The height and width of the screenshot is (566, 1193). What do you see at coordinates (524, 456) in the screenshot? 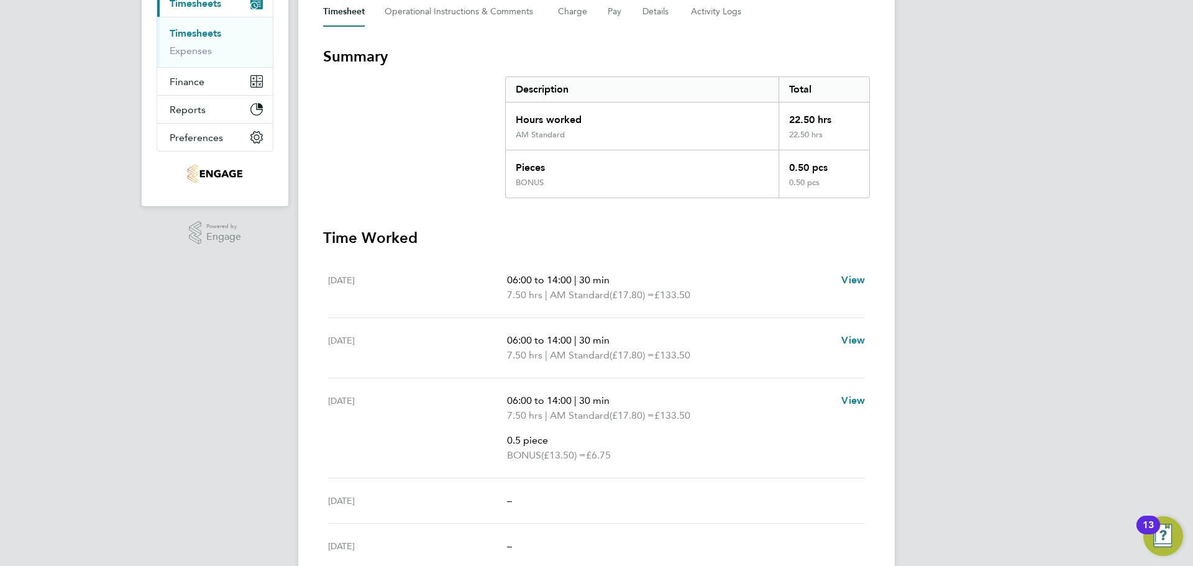
I see `span: BONUS` at bounding box center [524, 456].